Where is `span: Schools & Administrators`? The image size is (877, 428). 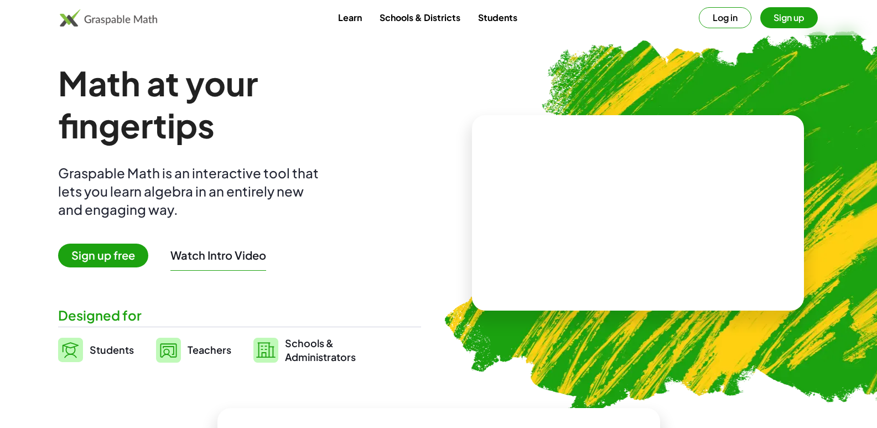 span: Schools & Administrators is located at coordinates (320, 350).